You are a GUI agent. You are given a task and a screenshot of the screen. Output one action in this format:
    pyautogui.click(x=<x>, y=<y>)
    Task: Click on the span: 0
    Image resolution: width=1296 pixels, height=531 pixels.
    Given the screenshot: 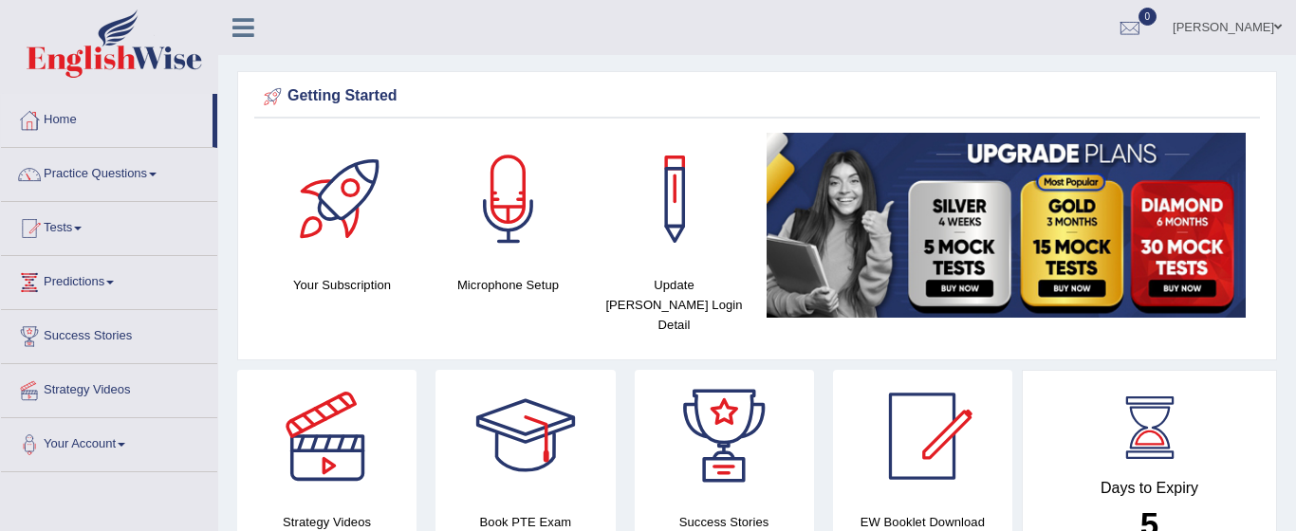 What is the action you would take?
    pyautogui.click(x=1148, y=16)
    